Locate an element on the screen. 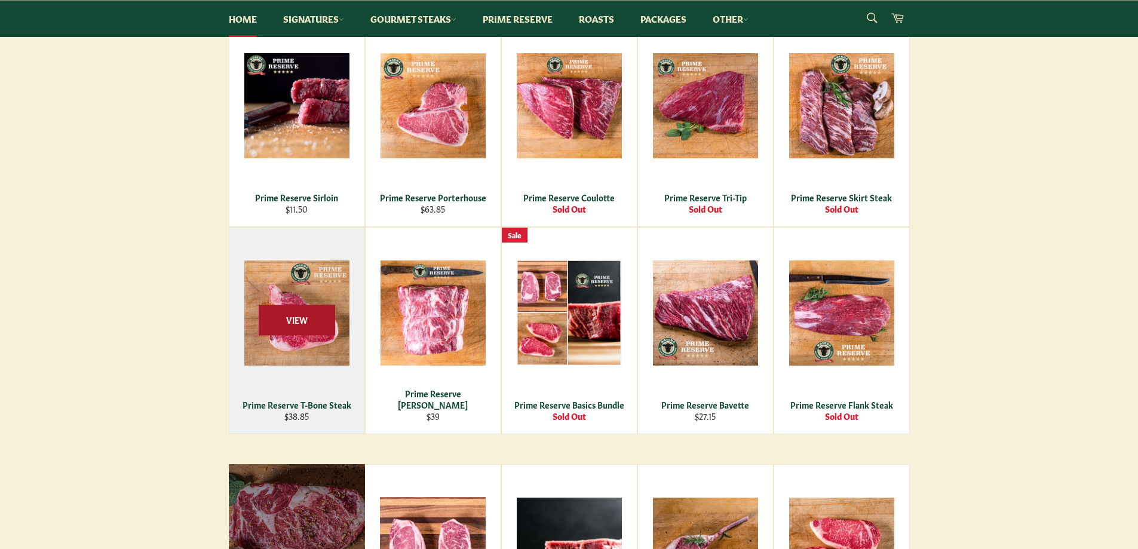  img: Prime Reserve Bavette is located at coordinates (706, 313).